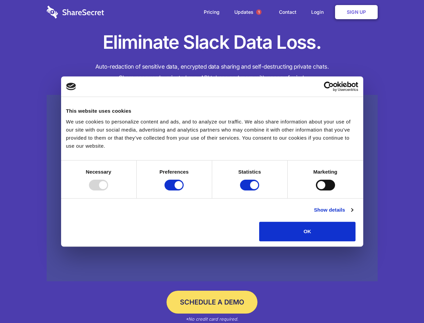 The image size is (424, 323). What do you see at coordinates (334, 210) in the screenshot?
I see `a: Show details` at bounding box center [334, 210].